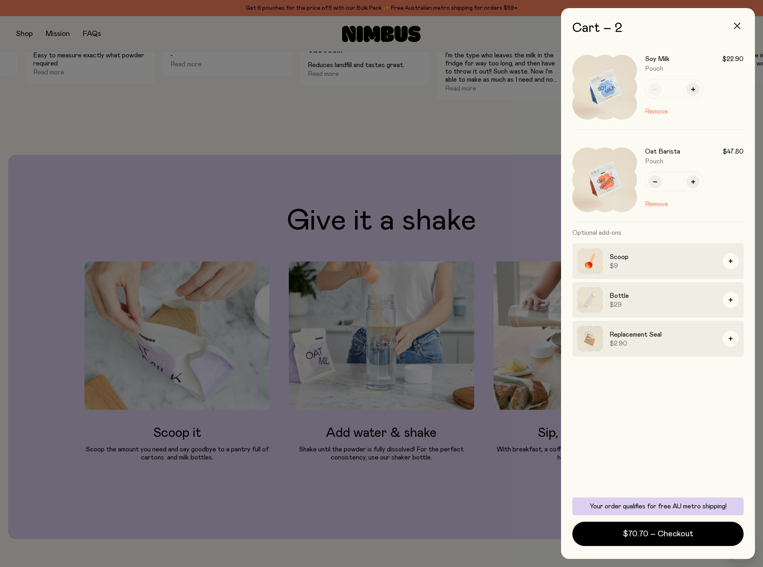  Describe the element at coordinates (657, 59) in the screenshot. I see `h3: Soy Milk` at that location.